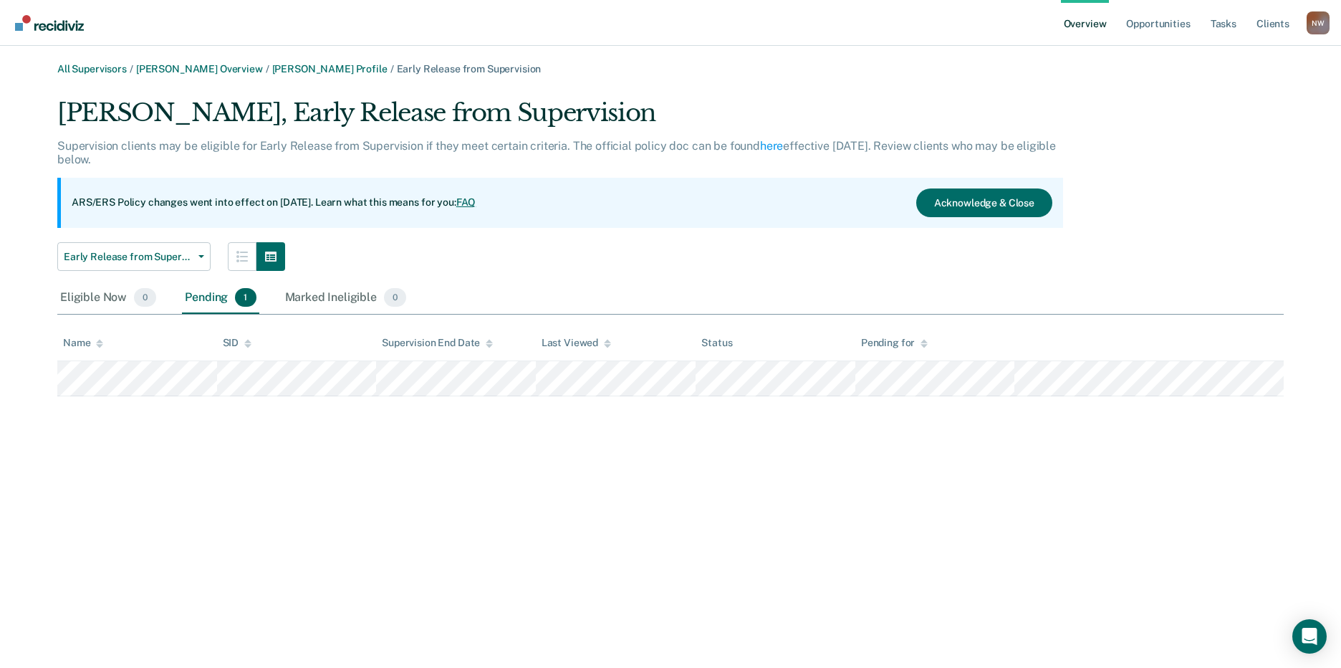  I want to click on div: Status, so click(717, 342).